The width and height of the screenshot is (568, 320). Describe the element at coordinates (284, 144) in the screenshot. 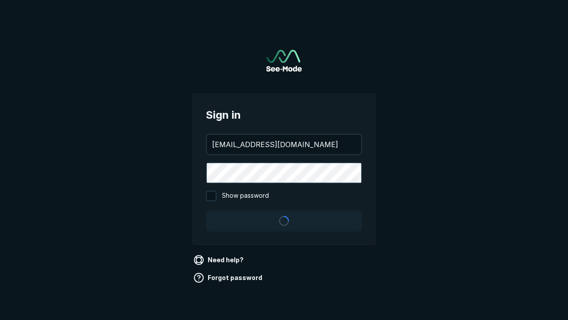

I see `input: your@email.com` at that location.